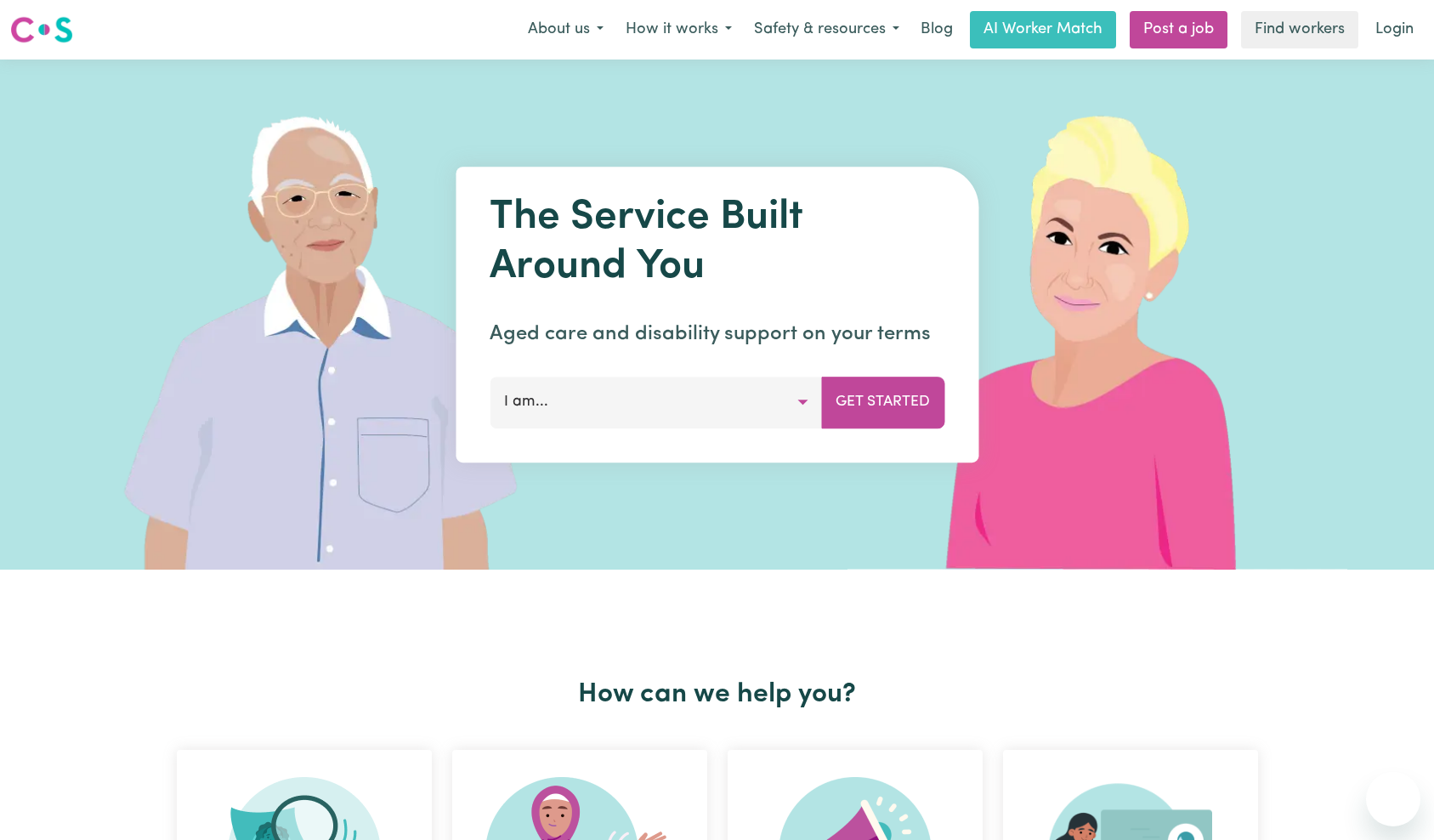 This screenshot has height=840, width=1434. What do you see at coordinates (717, 334) in the screenshot?
I see `p: Aged care and disability support on your terms` at bounding box center [717, 334].